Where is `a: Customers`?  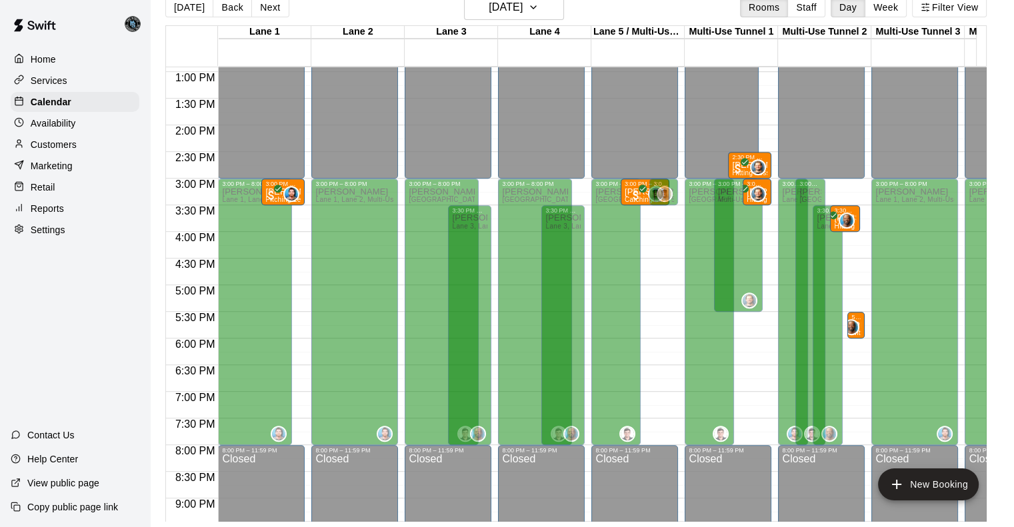 a: Customers is located at coordinates (75, 145).